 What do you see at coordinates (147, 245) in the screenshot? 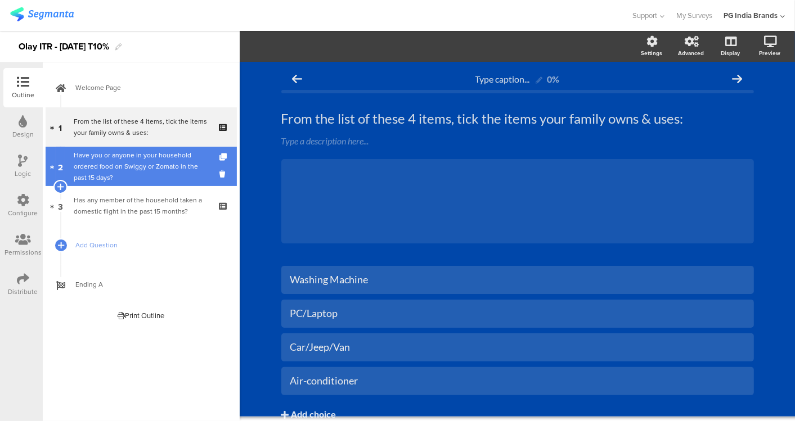
I see `span: Add Question` at bounding box center [147, 245].